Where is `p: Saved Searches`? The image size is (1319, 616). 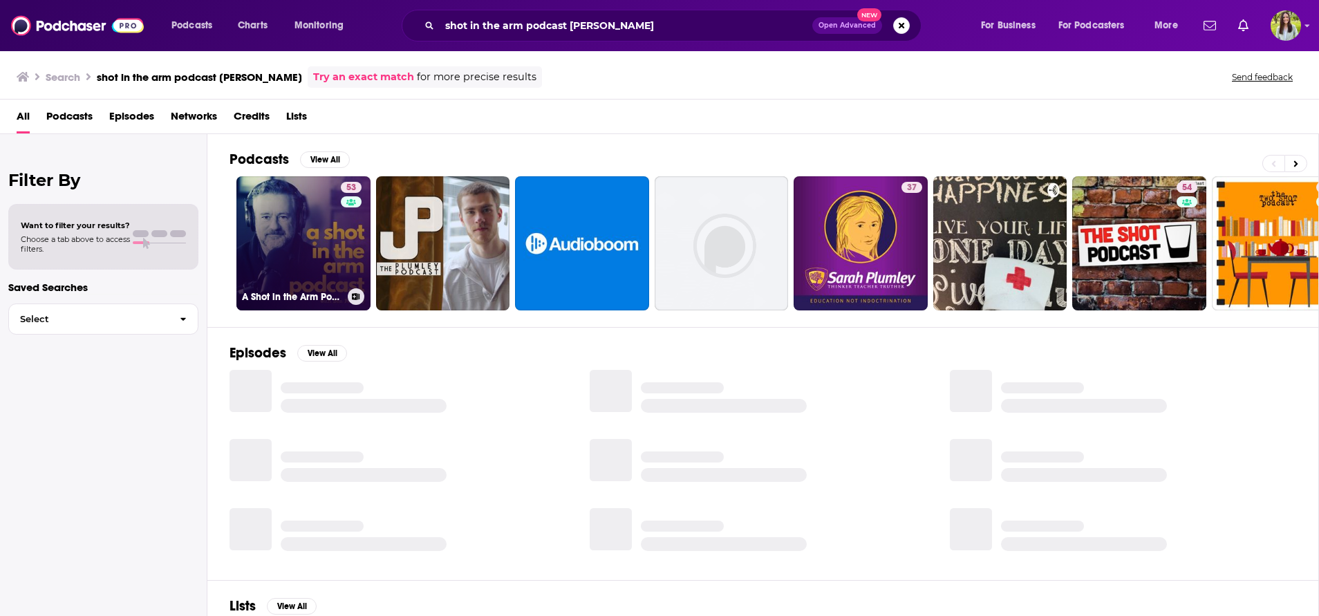
p: Saved Searches is located at coordinates (103, 287).